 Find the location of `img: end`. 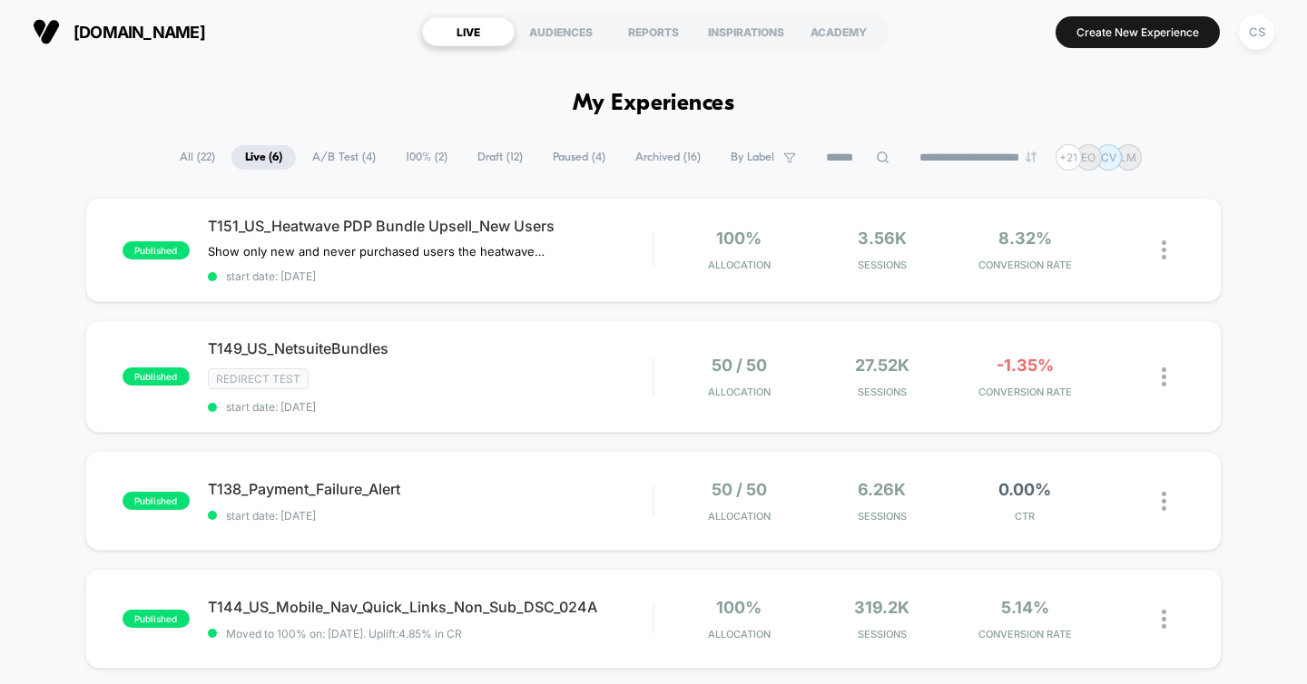

img: end is located at coordinates (1031, 157).